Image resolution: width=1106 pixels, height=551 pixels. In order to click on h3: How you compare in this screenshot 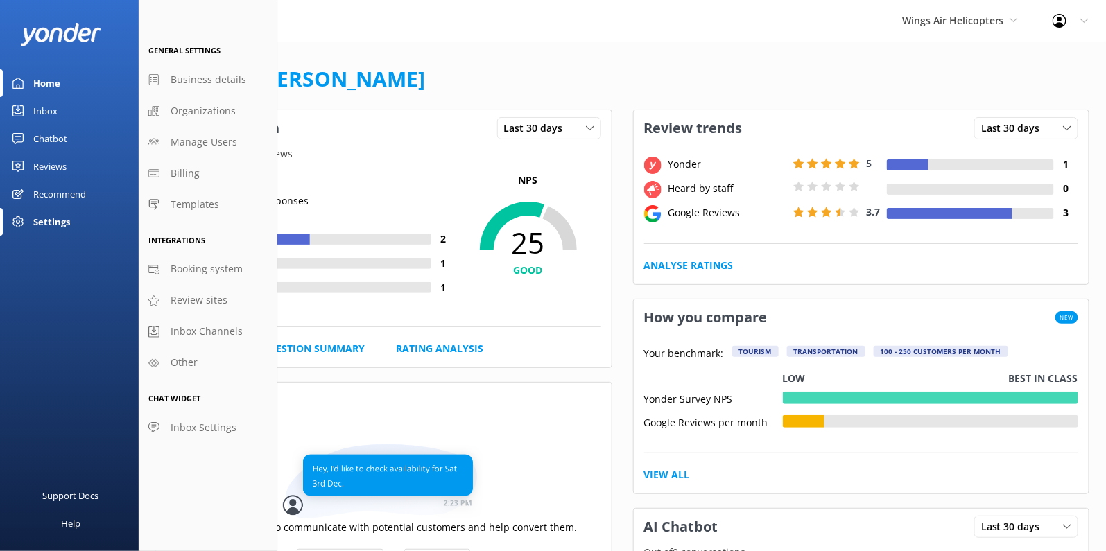, I will do `click(706, 318)`.